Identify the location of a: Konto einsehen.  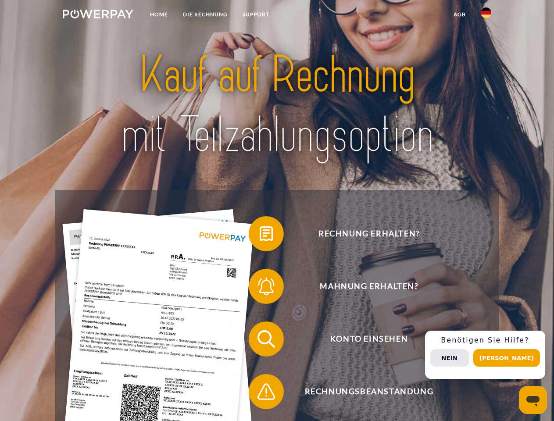
(363, 339).